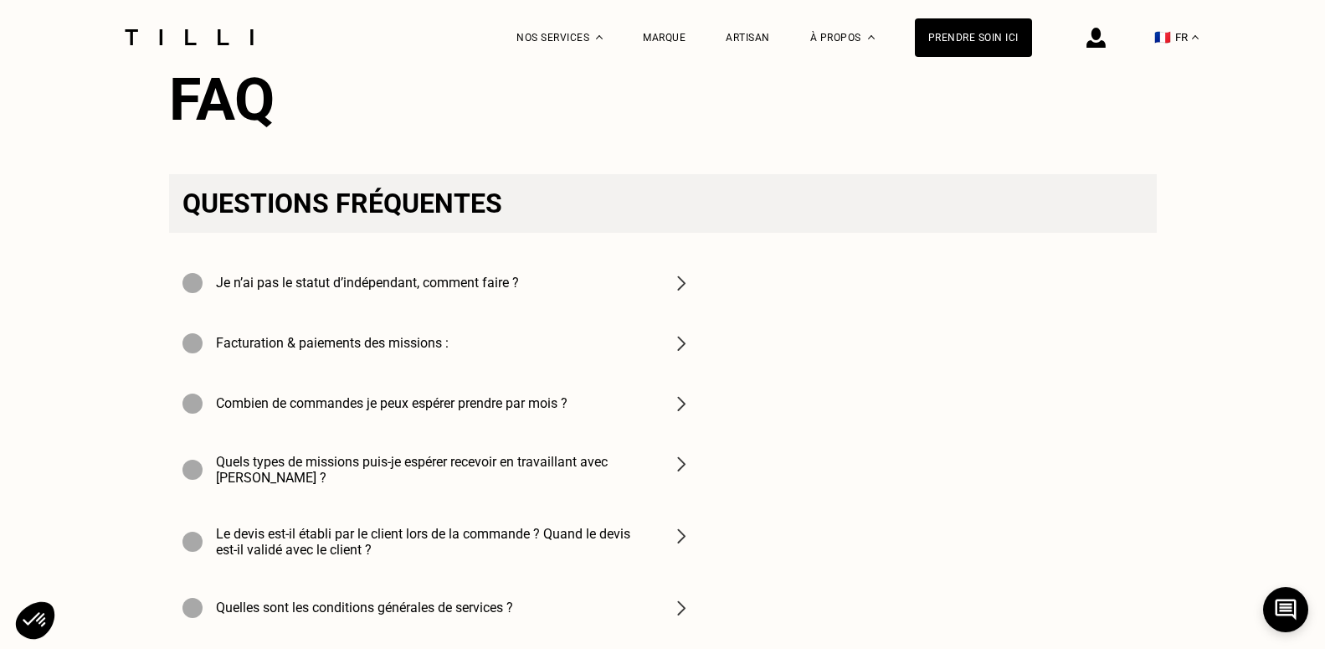 This screenshot has height=649, width=1325. I want to click on h3: Questions fréquentes, so click(663, 203).